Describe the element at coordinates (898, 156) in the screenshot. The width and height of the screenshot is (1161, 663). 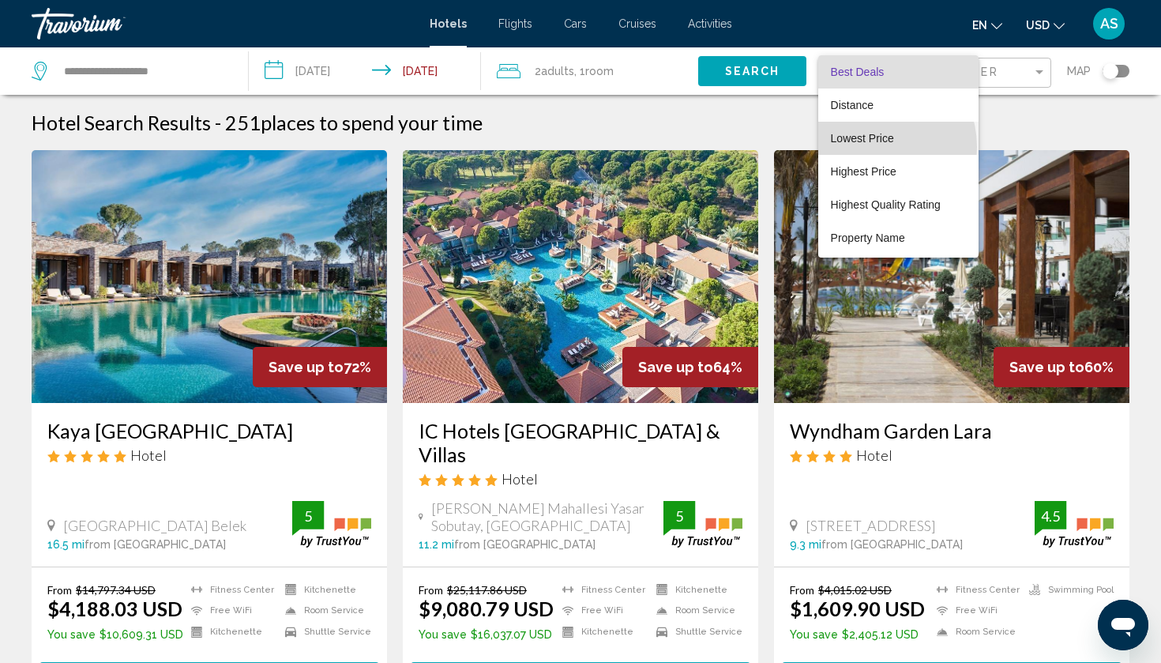
I see `div: Sort by` at that location.